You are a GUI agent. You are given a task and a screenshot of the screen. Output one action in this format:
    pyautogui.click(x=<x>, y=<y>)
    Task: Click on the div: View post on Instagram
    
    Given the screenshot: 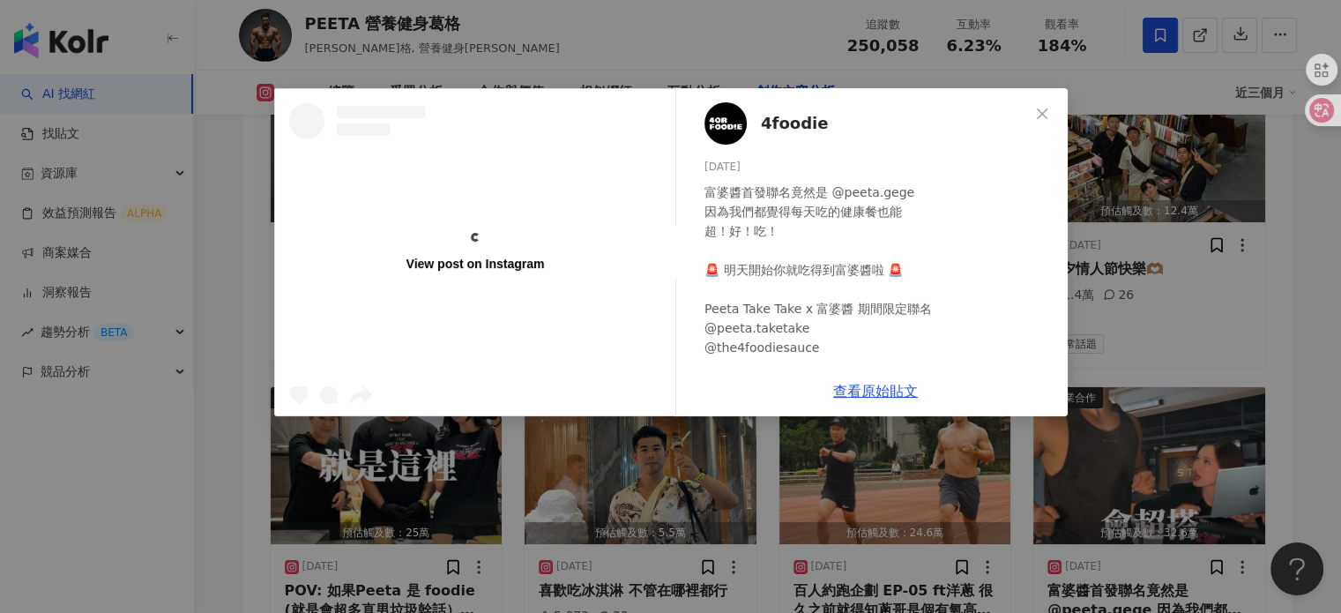 What is the action you would take?
    pyautogui.click(x=474, y=264)
    